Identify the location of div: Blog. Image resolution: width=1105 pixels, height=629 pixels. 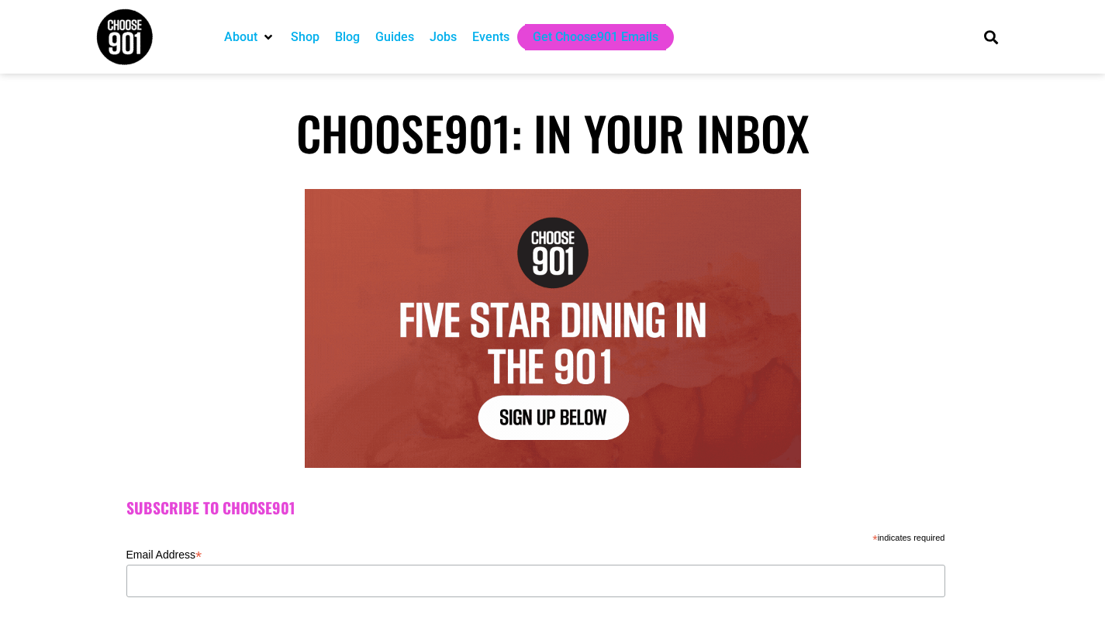
(347, 37).